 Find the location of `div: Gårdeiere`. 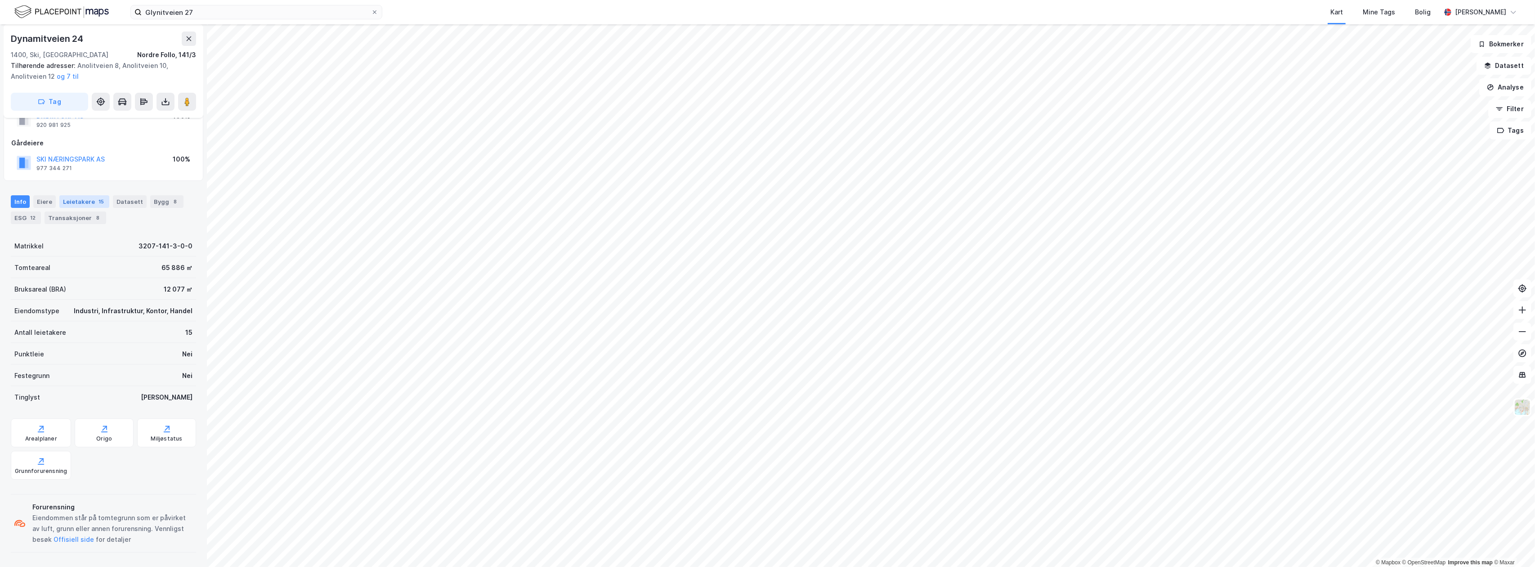

div: Gårdeiere is located at coordinates (103, 143).